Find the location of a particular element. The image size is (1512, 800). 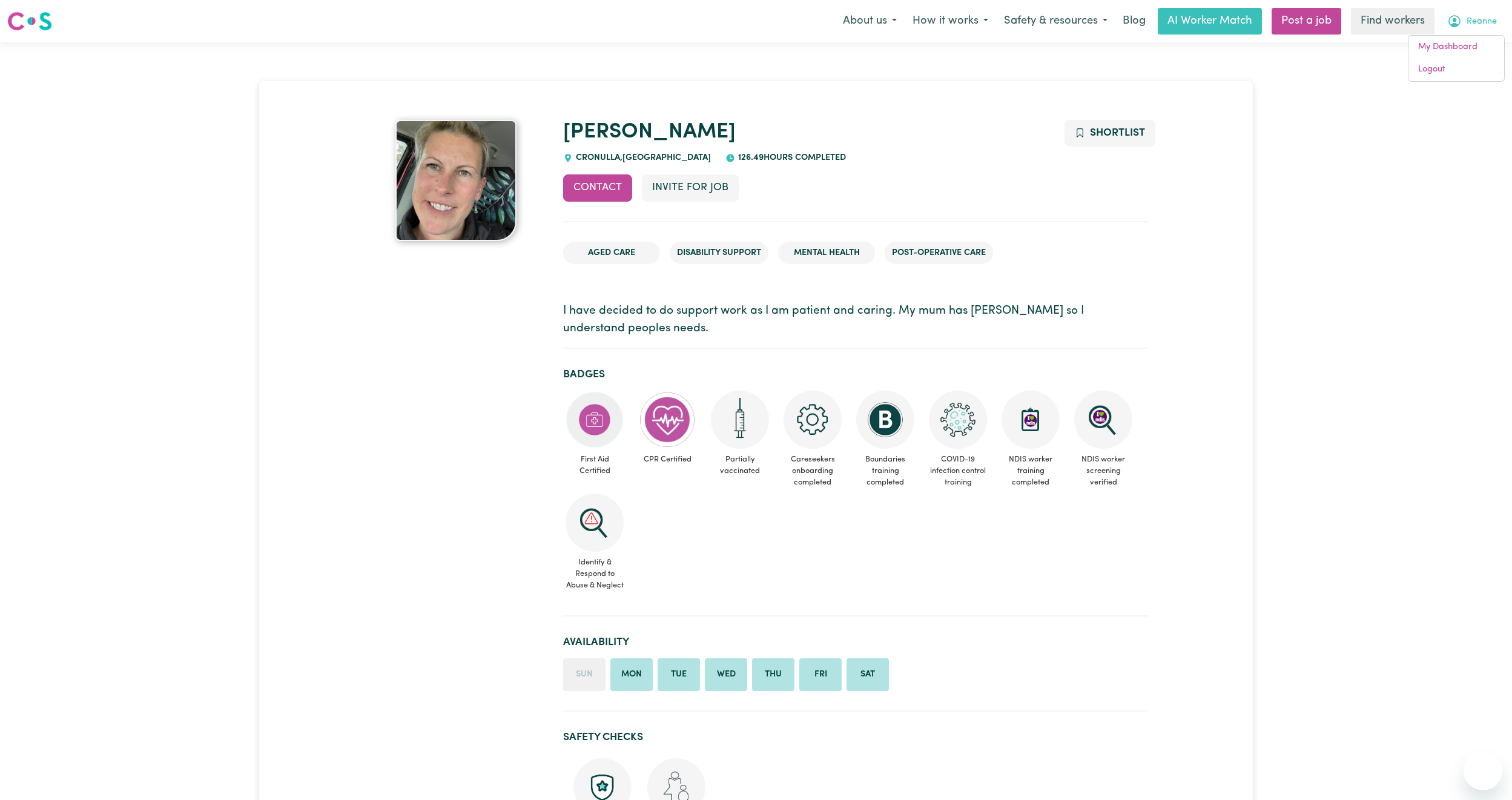

span: 126.49 hours completed is located at coordinates (790, 158).